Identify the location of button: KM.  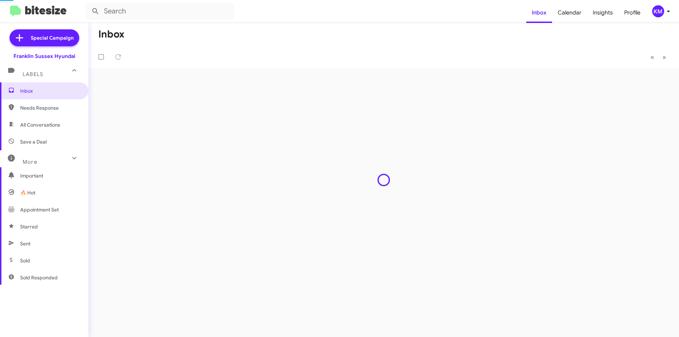
(659, 11).